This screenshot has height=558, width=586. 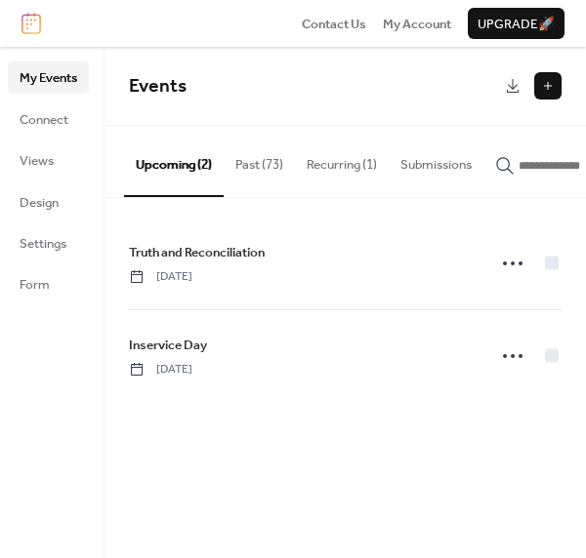 What do you see at coordinates (48, 243) in the screenshot?
I see `a: Settings` at bounding box center [48, 243].